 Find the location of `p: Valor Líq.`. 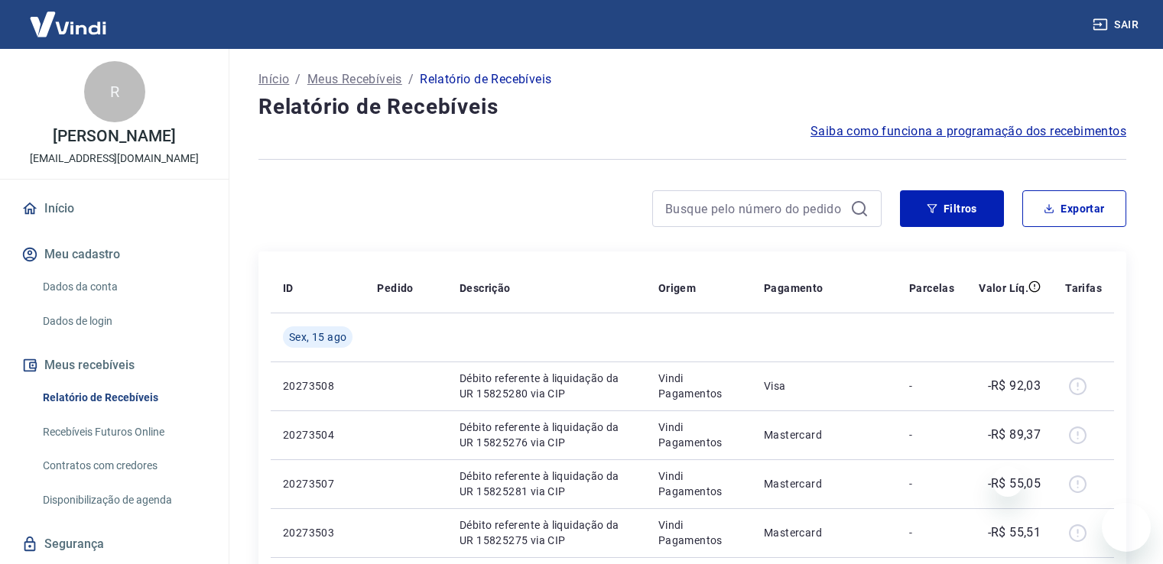

p: Valor Líq. is located at coordinates (1003, 288).